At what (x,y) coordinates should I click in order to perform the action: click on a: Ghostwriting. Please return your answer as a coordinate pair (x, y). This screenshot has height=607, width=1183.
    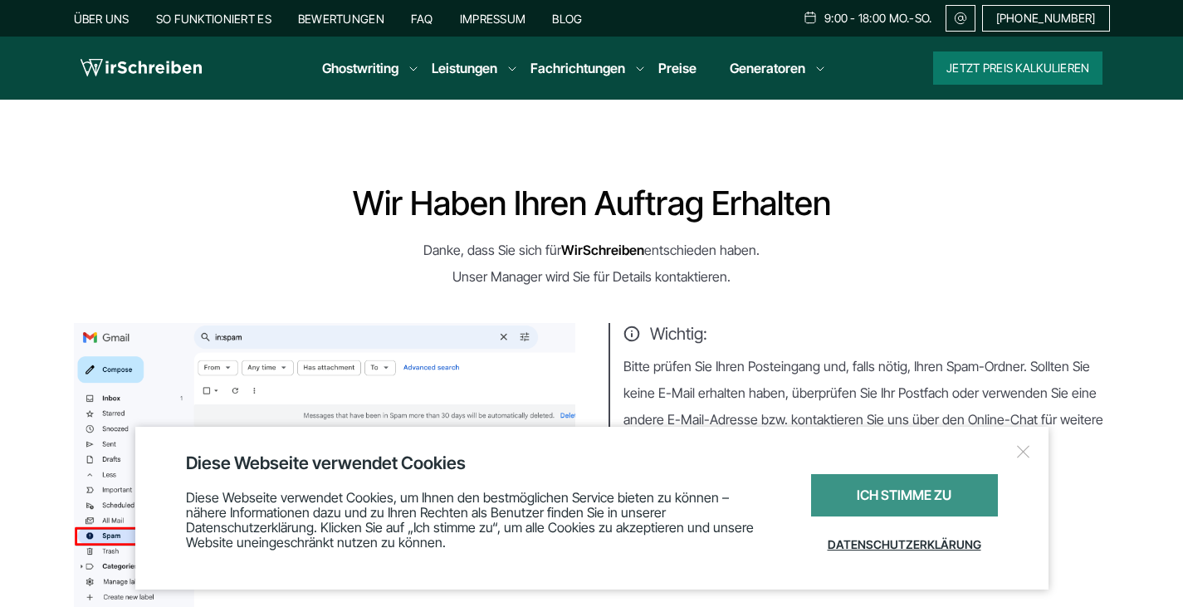
    Looking at the image, I should click on (360, 68).